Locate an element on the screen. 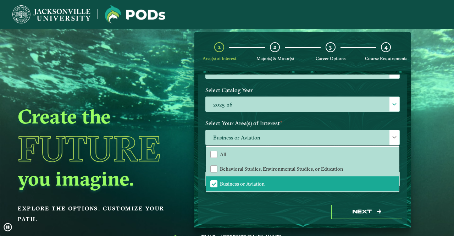 The width and height of the screenshot is (454, 236). span: 1 is located at coordinates (219, 47).